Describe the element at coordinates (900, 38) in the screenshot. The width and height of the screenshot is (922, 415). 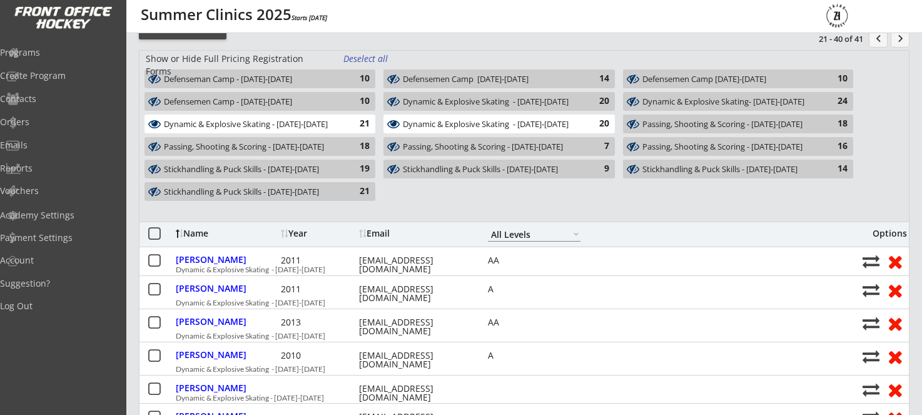
I see `button: keyboard_arrow_right` at that location.